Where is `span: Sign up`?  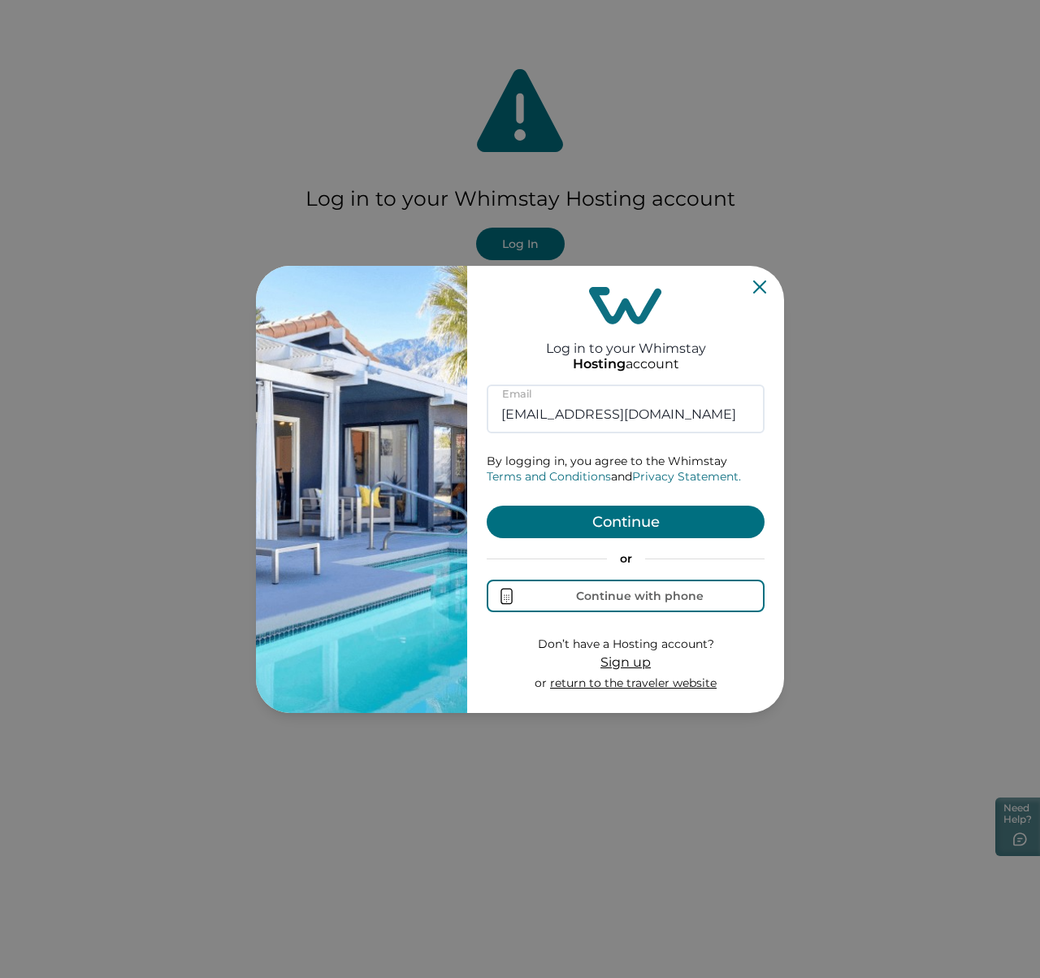
span: Sign up is located at coordinates (626, 661).